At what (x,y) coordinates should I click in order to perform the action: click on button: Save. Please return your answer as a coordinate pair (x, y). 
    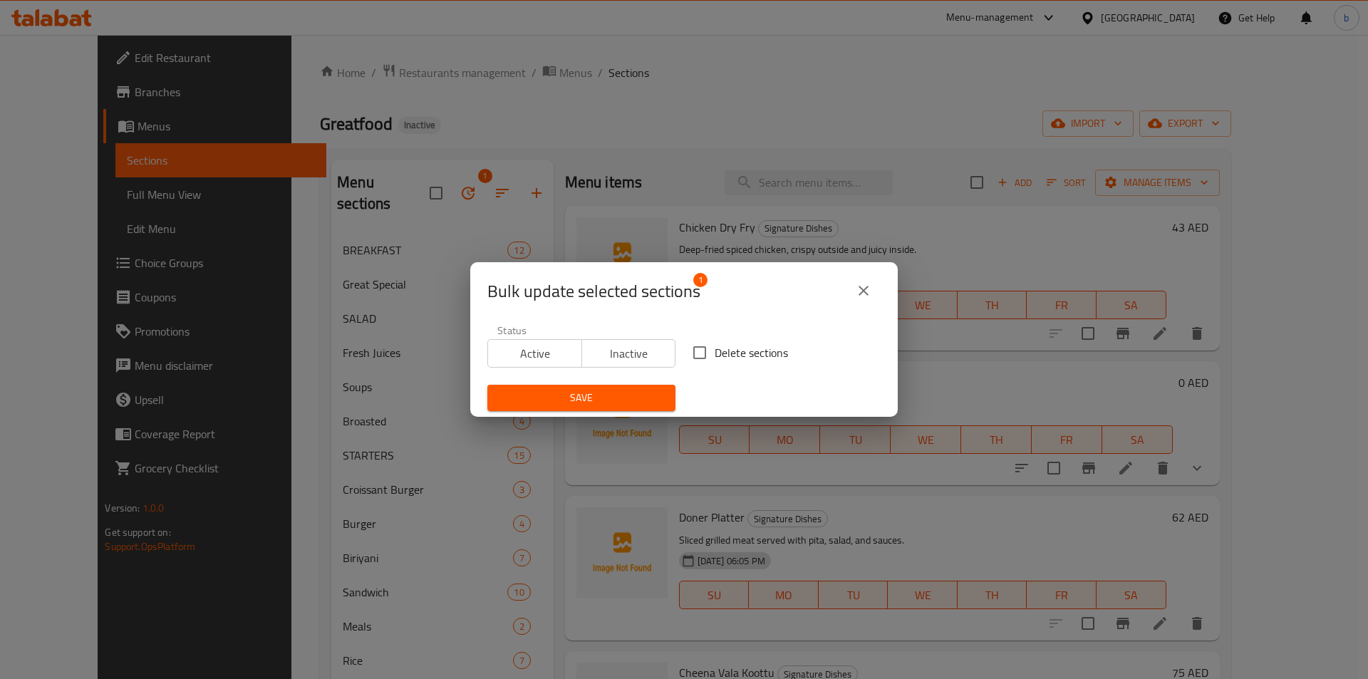
    Looking at the image, I should click on (581, 397).